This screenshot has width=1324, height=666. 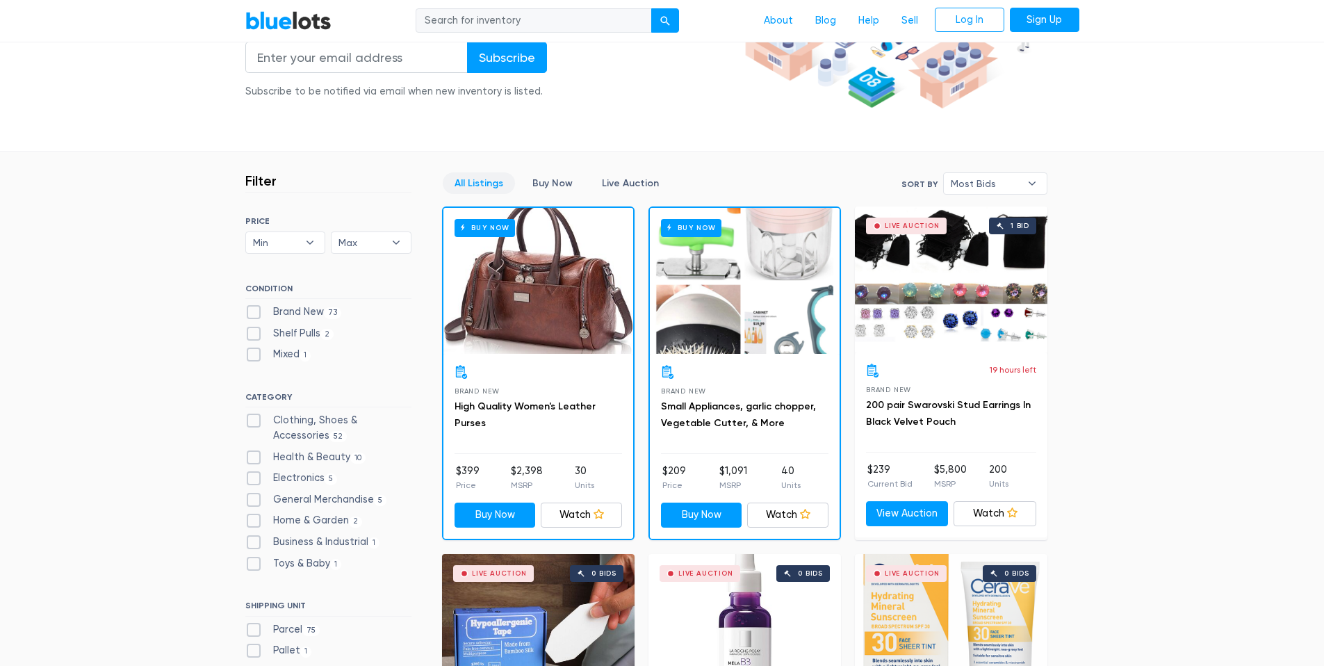 What do you see at coordinates (825, 21) in the screenshot?
I see `a: Blog` at bounding box center [825, 21].